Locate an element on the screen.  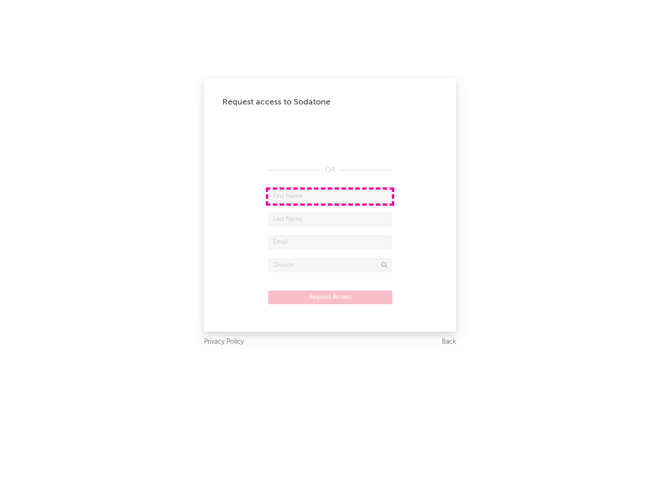
div: OR is located at coordinates (330, 170).